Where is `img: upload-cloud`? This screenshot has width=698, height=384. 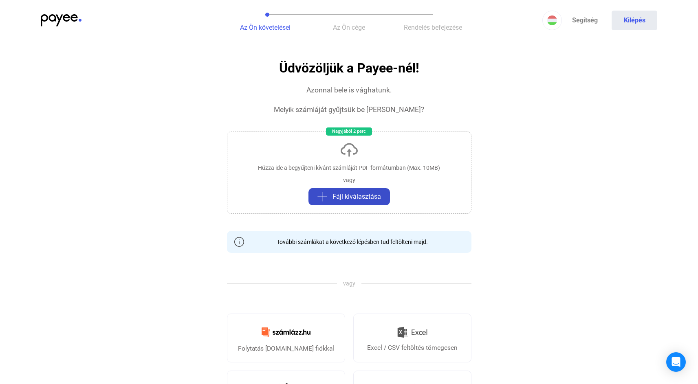
img: upload-cloud is located at coordinates (349, 150).